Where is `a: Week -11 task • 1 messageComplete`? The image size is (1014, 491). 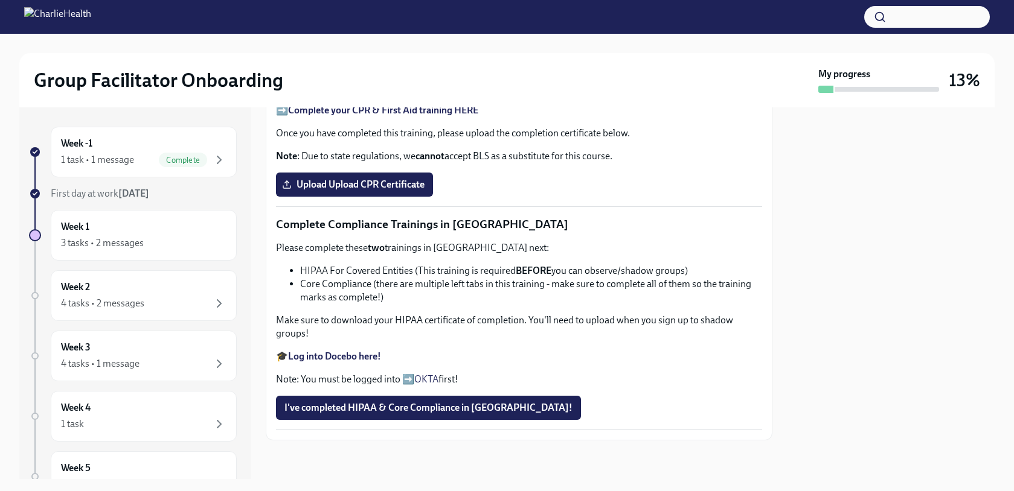
a: Week -11 task • 1 messageComplete is located at coordinates (133, 152).